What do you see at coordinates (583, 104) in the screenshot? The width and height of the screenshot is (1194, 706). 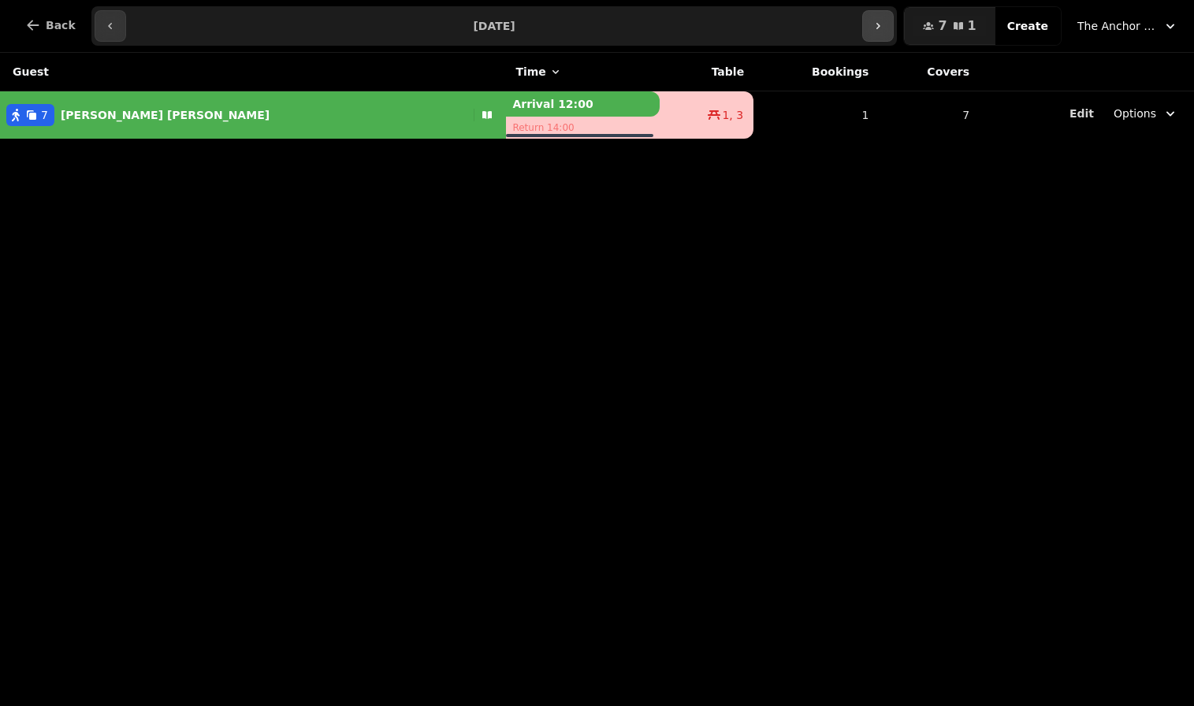 I see `p: Arrival 12:00` at bounding box center [583, 104].